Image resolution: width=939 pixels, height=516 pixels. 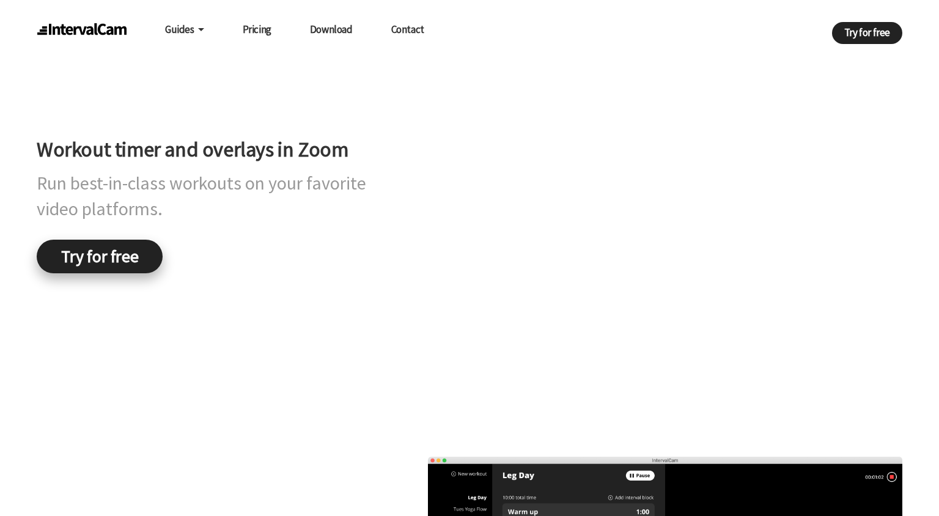 I want to click on a: Download, so click(x=331, y=29).